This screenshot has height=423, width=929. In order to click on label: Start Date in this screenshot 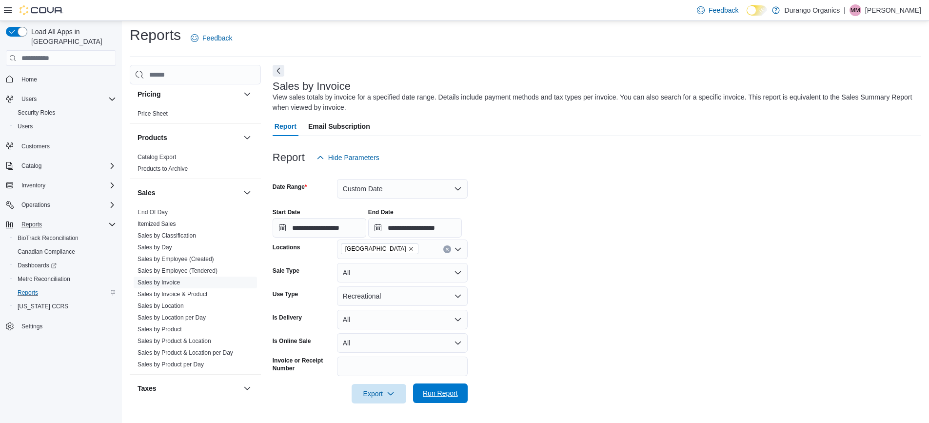, I will do `click(286, 212)`.